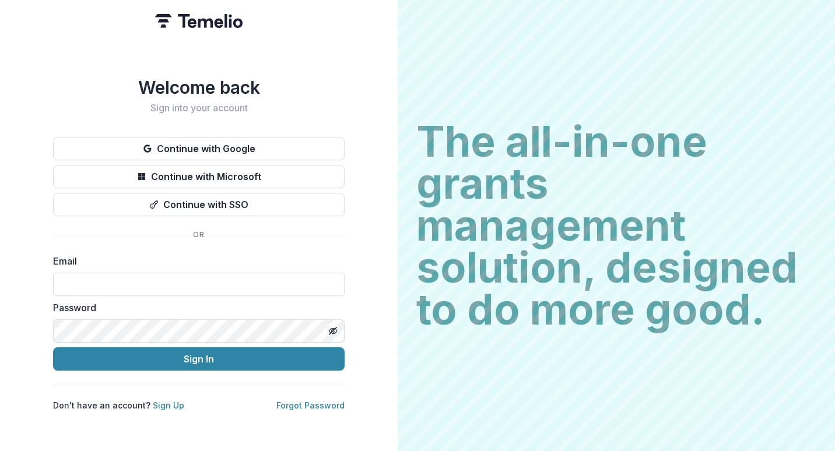 The width and height of the screenshot is (835, 451). Describe the element at coordinates (199, 87) in the screenshot. I see `h1: Welcome back` at that location.